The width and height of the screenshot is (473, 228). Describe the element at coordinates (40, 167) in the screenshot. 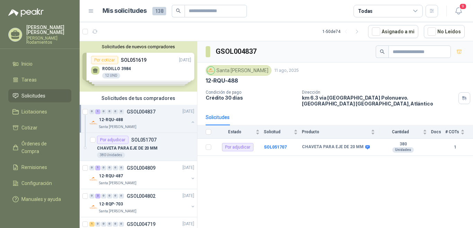

I see `a: Remisiones` at that location.